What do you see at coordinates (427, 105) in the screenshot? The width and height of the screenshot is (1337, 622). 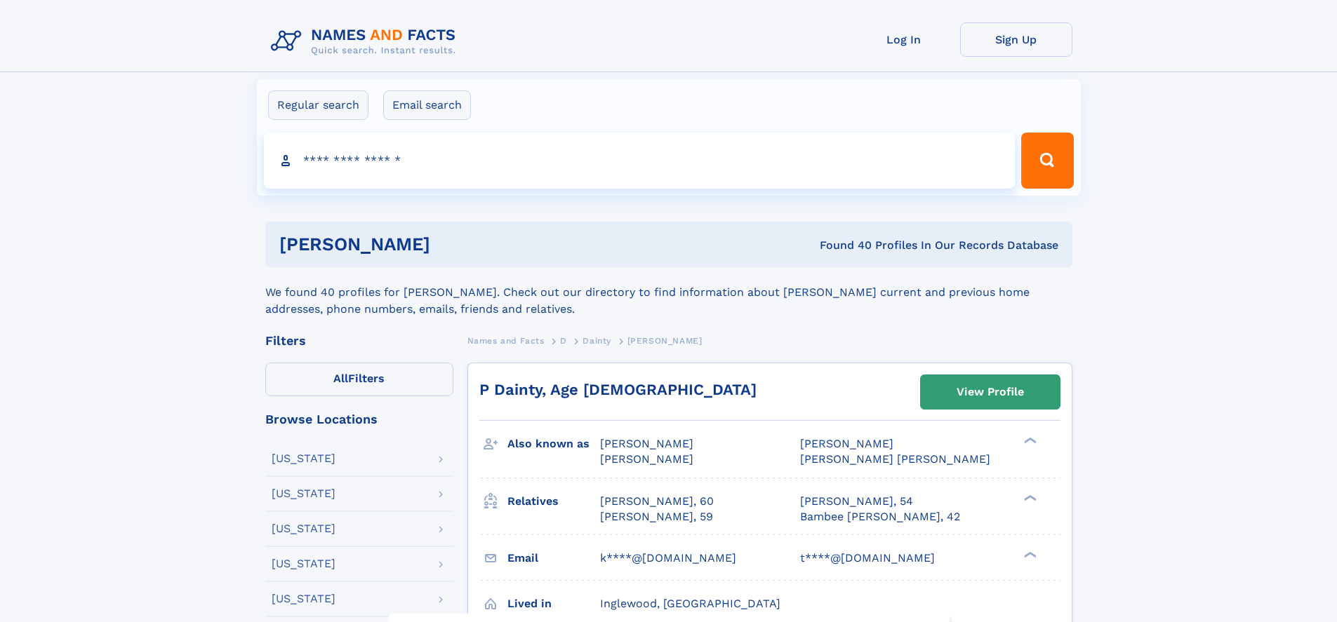 I see `label: Email search` at bounding box center [427, 105].